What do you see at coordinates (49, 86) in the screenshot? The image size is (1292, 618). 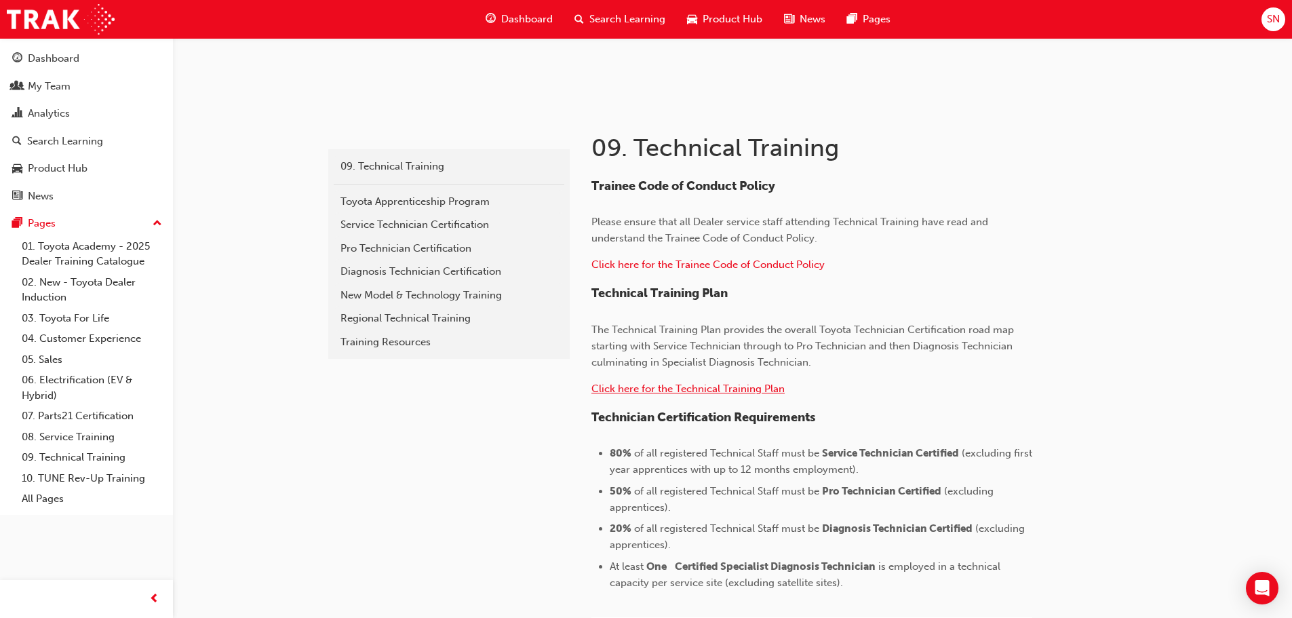 I see `div: My Team` at bounding box center [49, 86].